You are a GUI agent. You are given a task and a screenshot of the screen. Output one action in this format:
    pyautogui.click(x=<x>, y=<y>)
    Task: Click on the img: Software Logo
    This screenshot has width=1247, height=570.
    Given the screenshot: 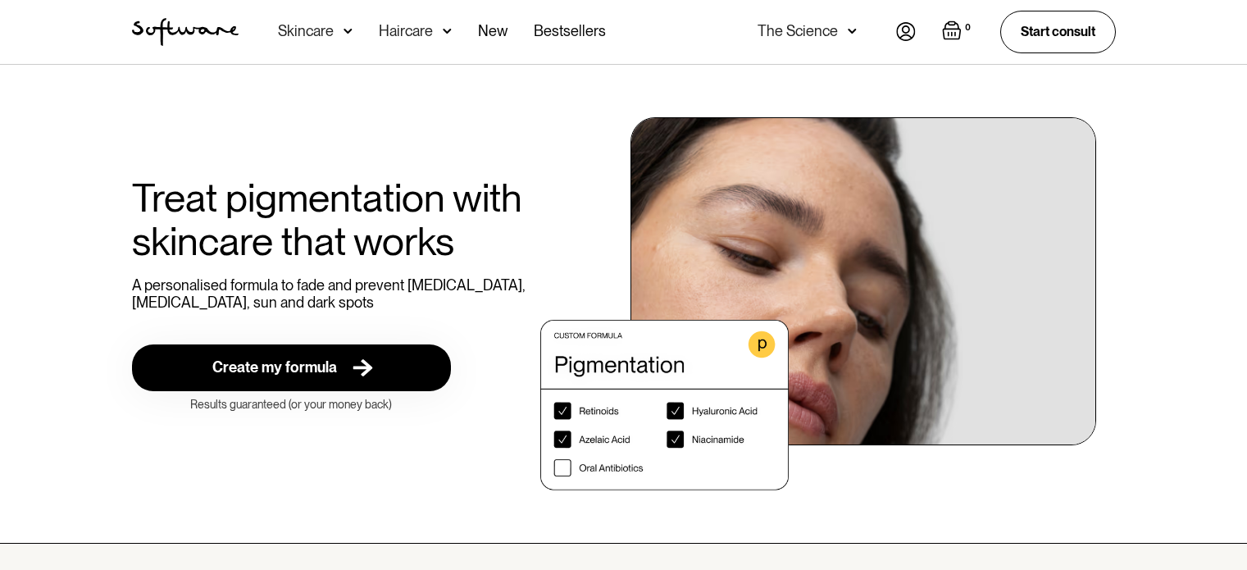 What is the action you would take?
    pyautogui.click(x=185, y=32)
    